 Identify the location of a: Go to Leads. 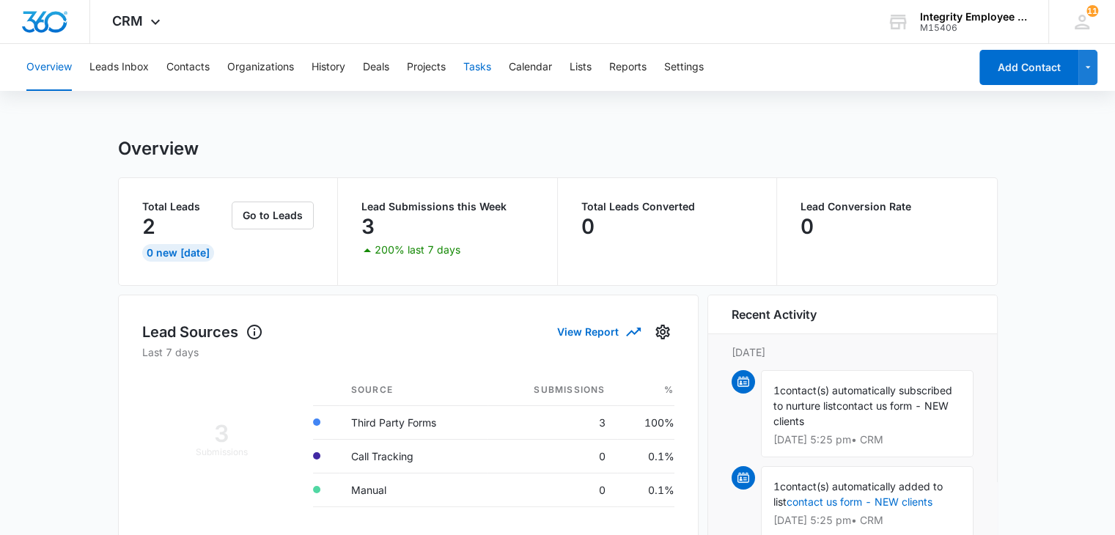
(273, 215).